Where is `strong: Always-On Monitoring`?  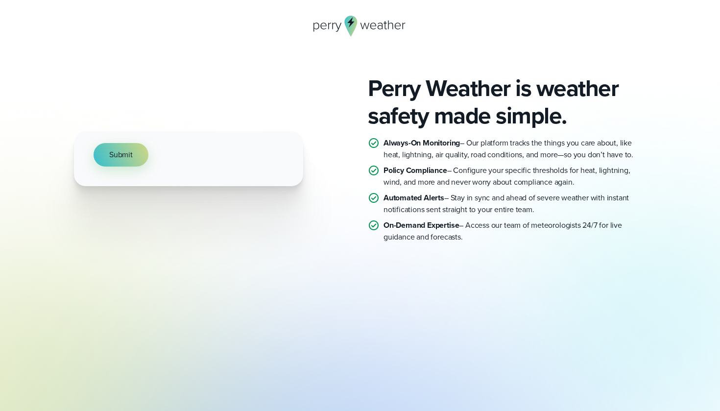 strong: Always-On Monitoring is located at coordinates (422, 143).